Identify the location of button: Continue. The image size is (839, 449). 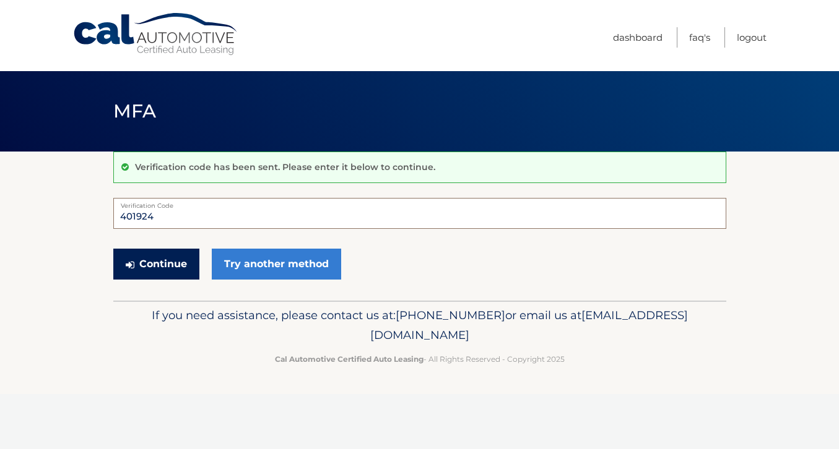
(156, 264).